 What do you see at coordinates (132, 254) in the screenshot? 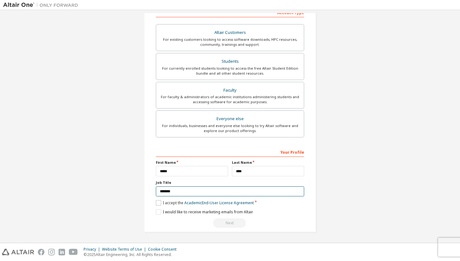
I see `p: © 2025 Altair Engineering, Inc. All Rights Reserved.` at bounding box center [132, 254].